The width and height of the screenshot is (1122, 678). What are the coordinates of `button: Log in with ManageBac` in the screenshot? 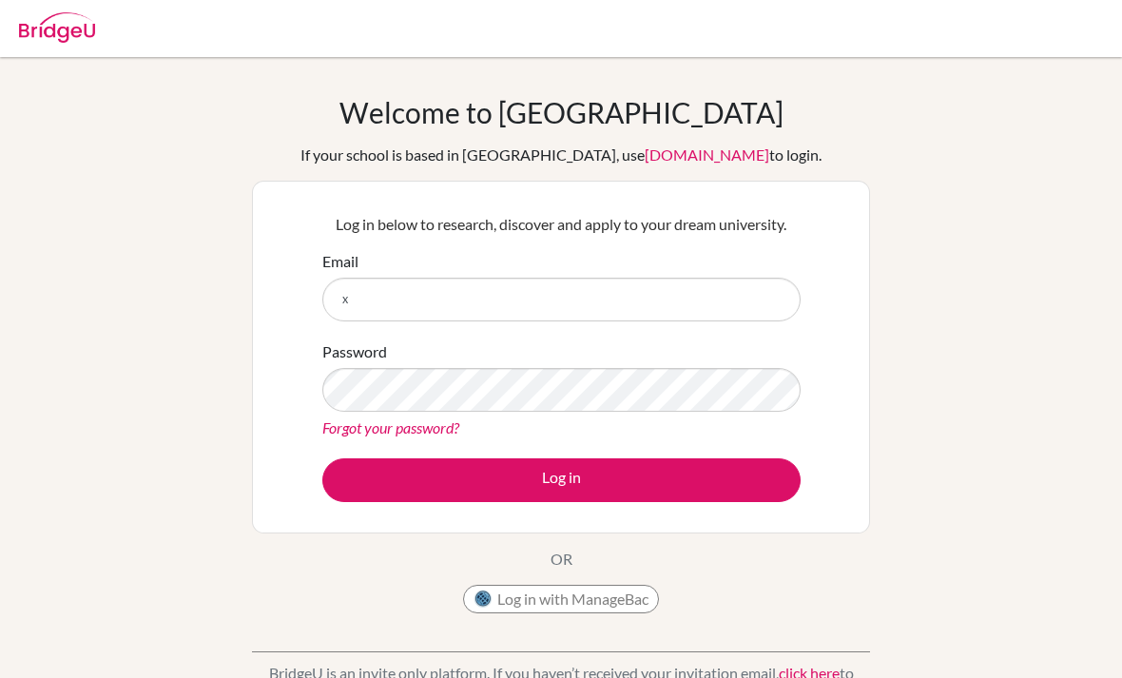 It's located at (561, 599).